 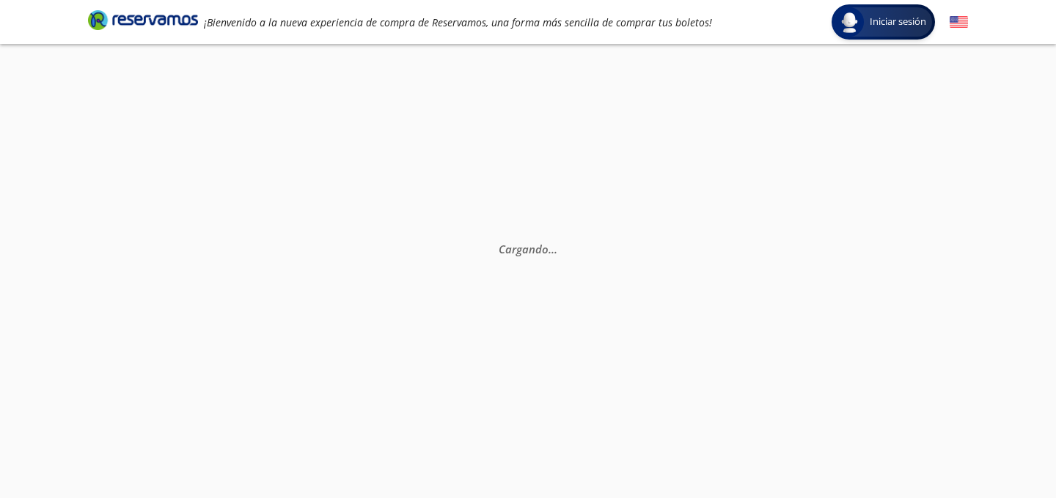 I want to click on span: Iniciar sesión, so click(x=897, y=22).